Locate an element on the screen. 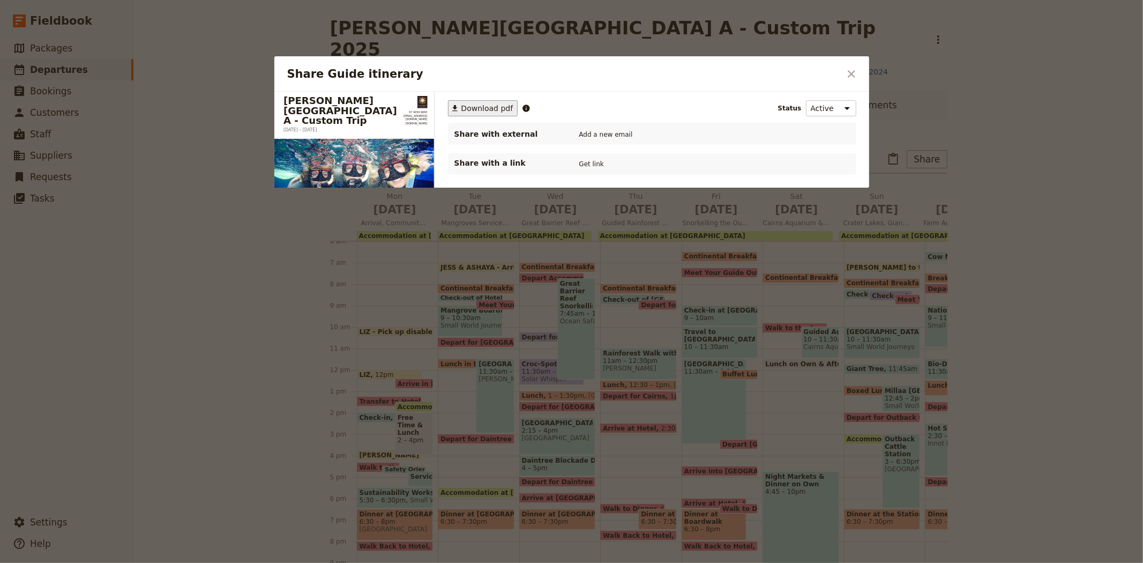  span: Share with external is located at coordinates (508, 134).